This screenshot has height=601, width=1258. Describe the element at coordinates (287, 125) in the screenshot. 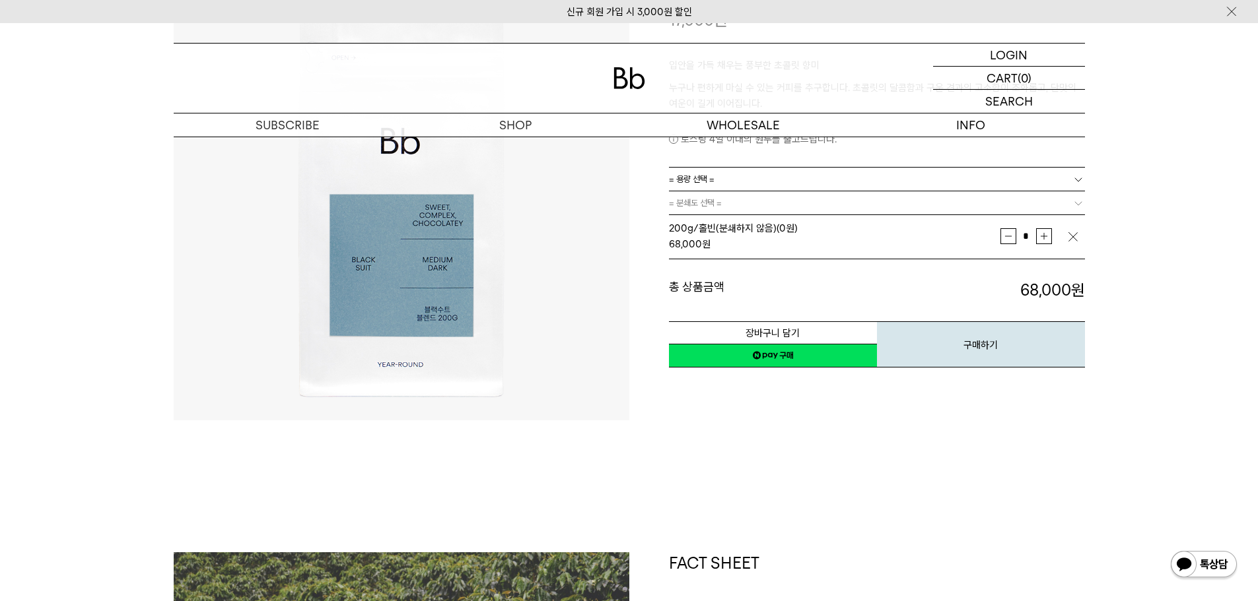

I see `a: SUBSCRIBE` at that location.